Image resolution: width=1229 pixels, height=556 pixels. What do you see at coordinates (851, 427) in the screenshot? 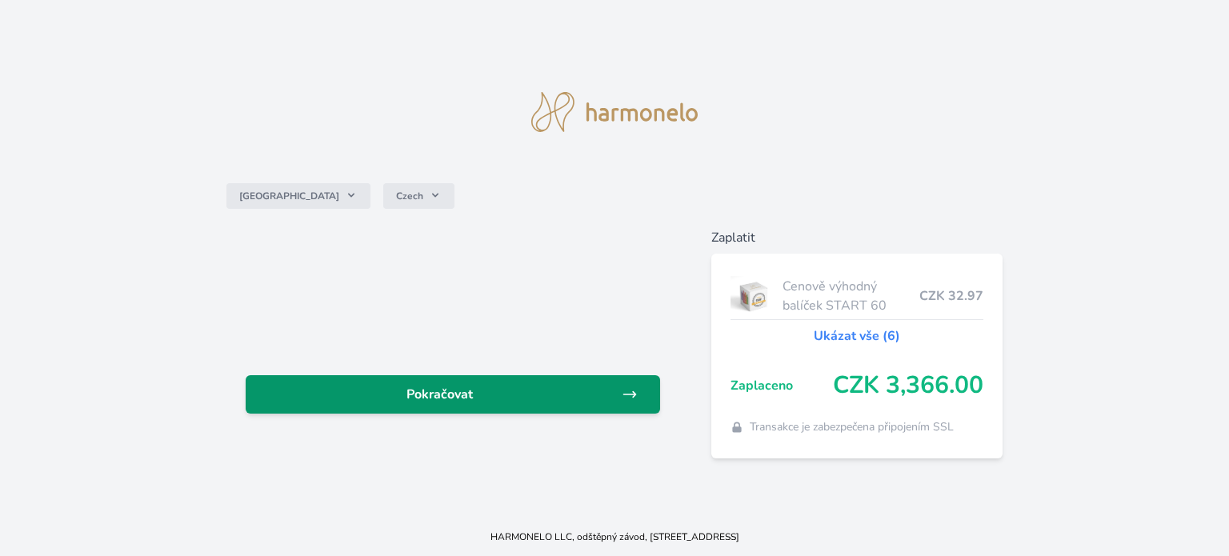
I see `span: Transakce je zabezpečena připojením SSL` at bounding box center [851, 427].